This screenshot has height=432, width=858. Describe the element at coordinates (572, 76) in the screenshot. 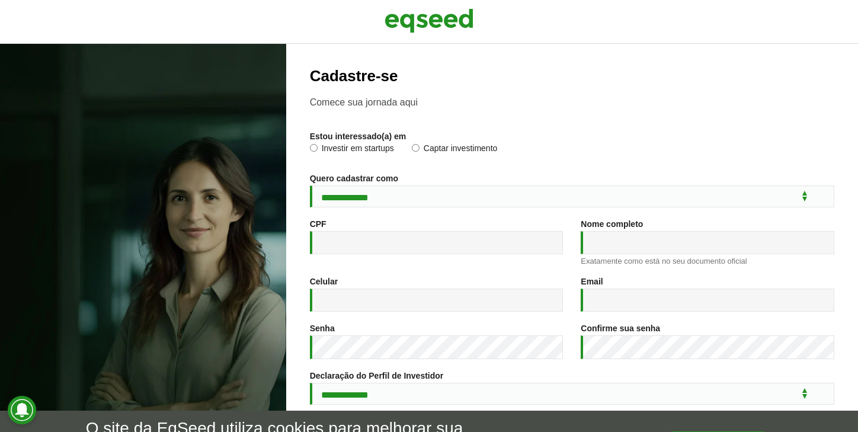

I see `h2: Cadastre-se` at that location.